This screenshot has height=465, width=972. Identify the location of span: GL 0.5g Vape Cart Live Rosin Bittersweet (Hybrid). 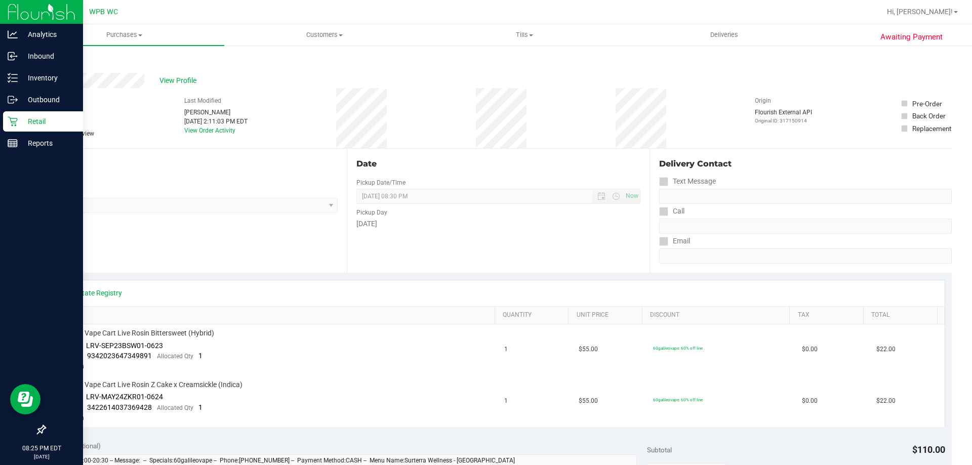
(136, 333).